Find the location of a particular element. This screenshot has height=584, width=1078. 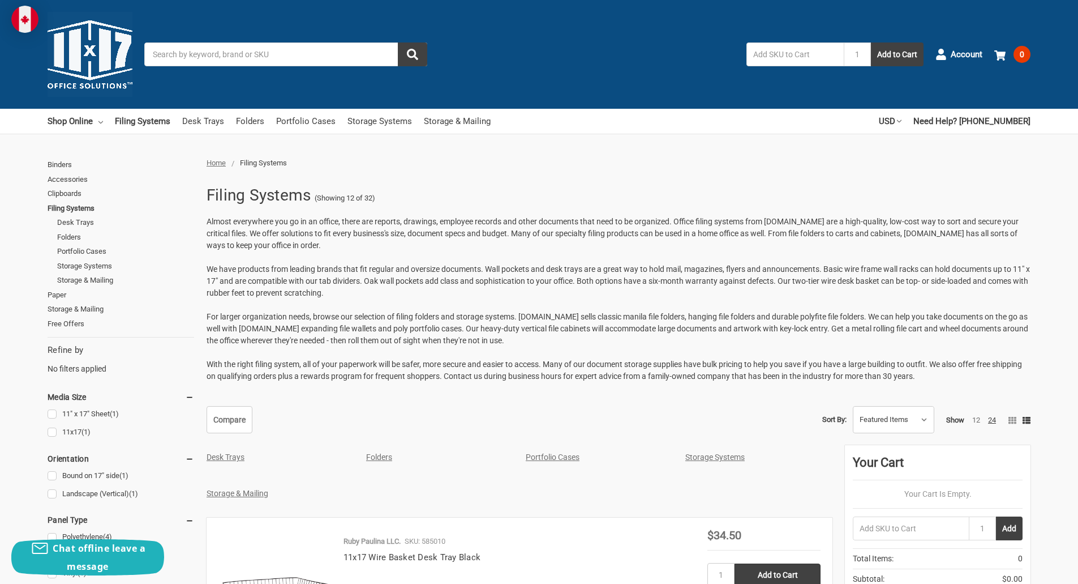

a: Bound on 17" side is located at coordinates (121, 476).